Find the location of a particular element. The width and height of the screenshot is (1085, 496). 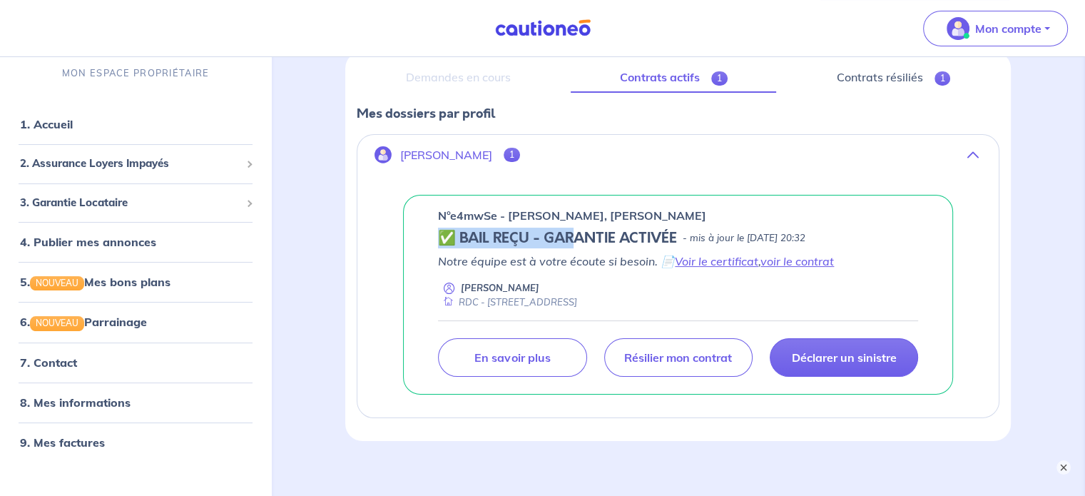

a: Contrats résiliés1 is located at coordinates (893, 78).